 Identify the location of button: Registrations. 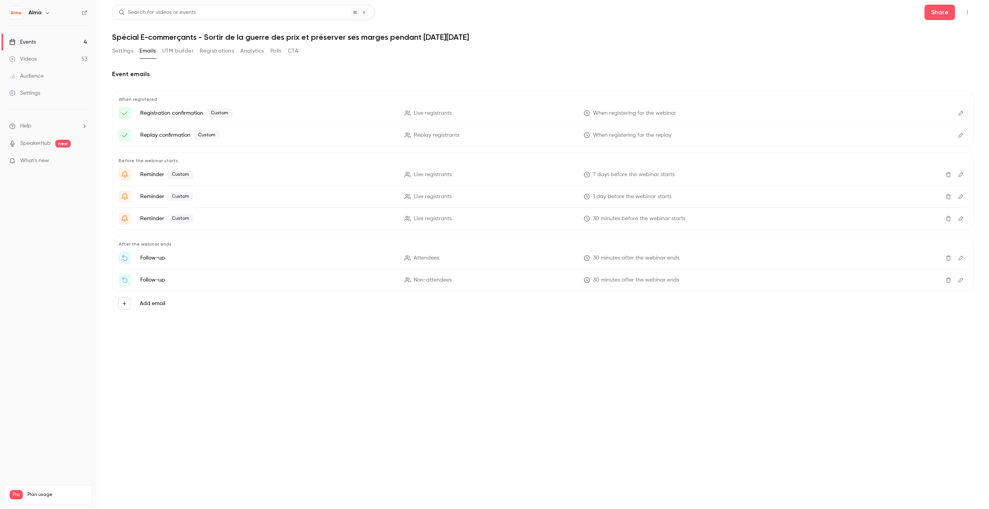
(217, 51).